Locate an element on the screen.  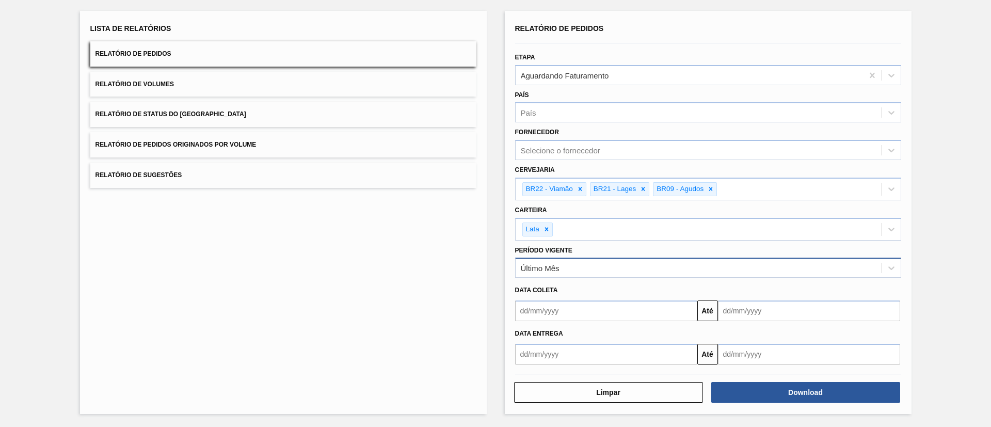
button: Relatório de Sugestões is located at coordinates (283, 175).